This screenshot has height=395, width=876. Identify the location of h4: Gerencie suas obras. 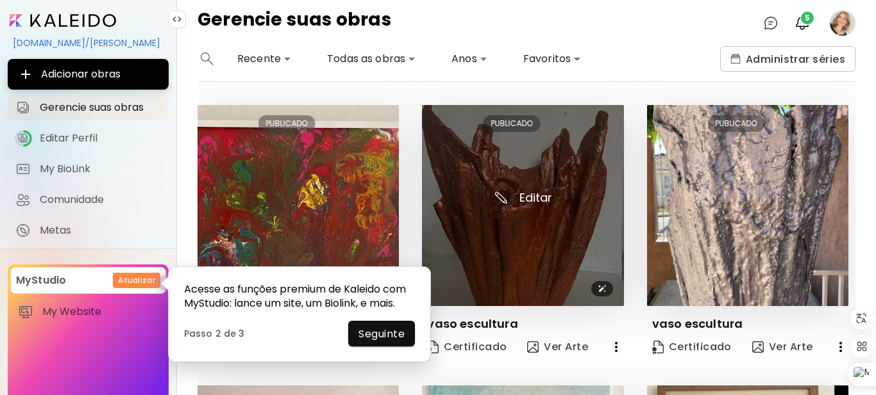
(294, 23).